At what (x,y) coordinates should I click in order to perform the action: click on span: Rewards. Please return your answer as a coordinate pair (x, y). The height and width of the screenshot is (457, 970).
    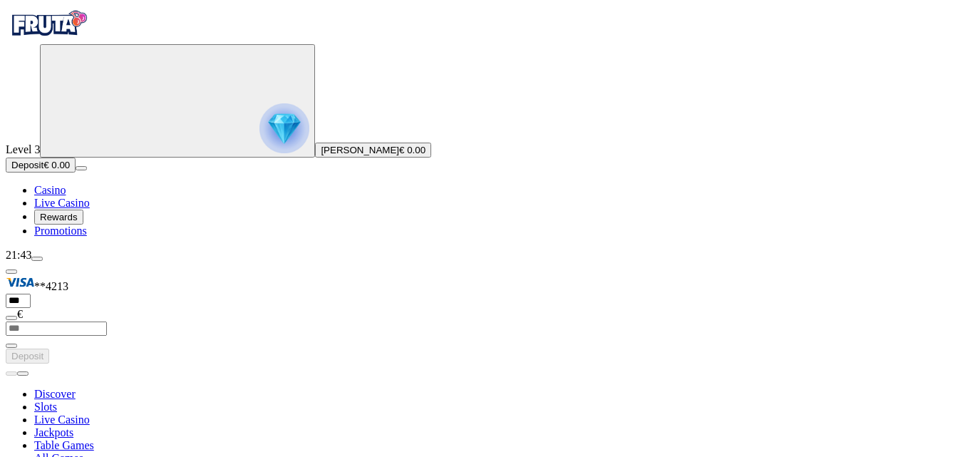
    Looking at the image, I should click on (58, 217).